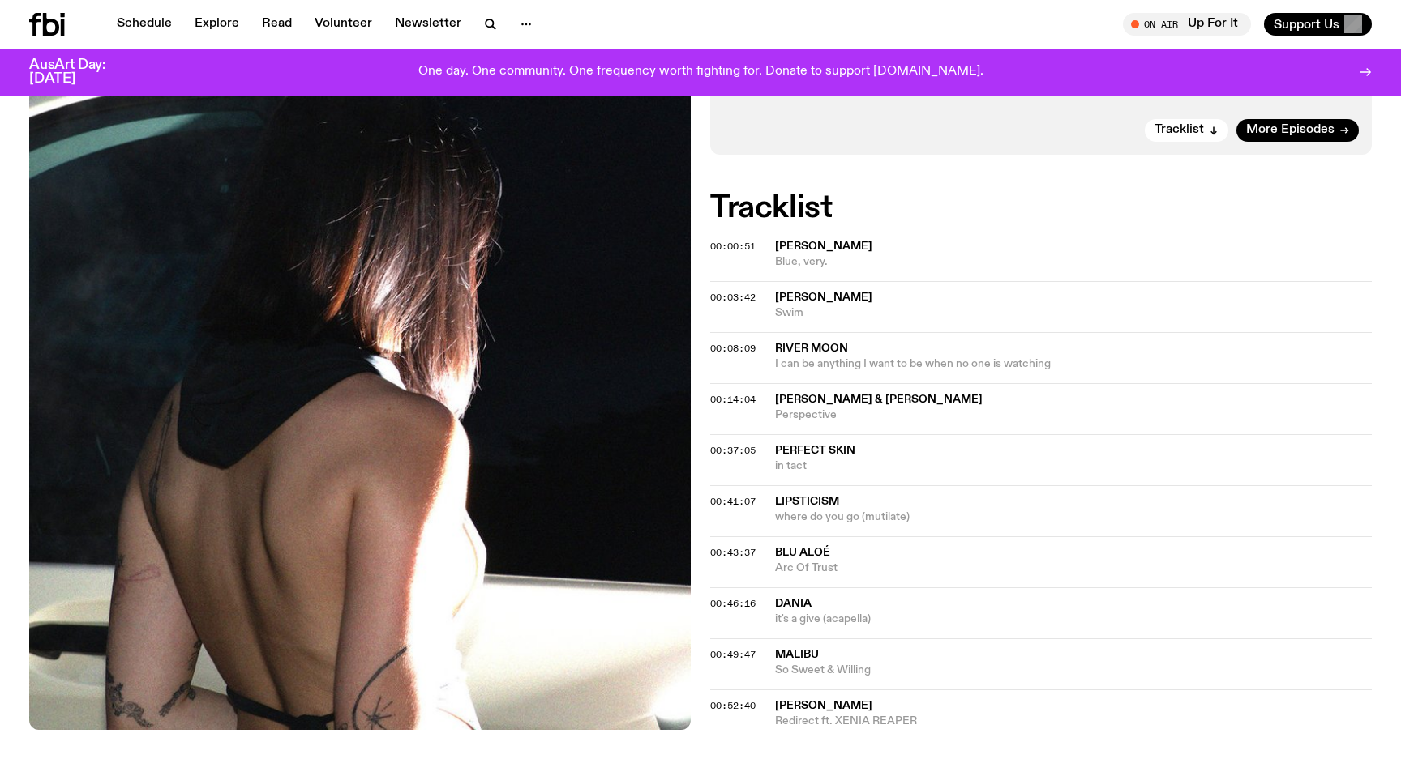 The width and height of the screenshot is (1401, 776). Describe the element at coordinates (1073, 364) in the screenshot. I see `span: I can be anything I want to be when no one is watching` at that location.